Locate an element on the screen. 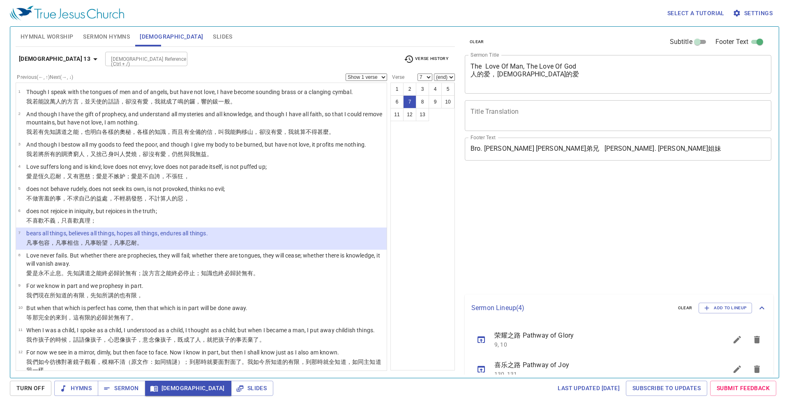  span: Verse History is located at coordinates (426, 59).